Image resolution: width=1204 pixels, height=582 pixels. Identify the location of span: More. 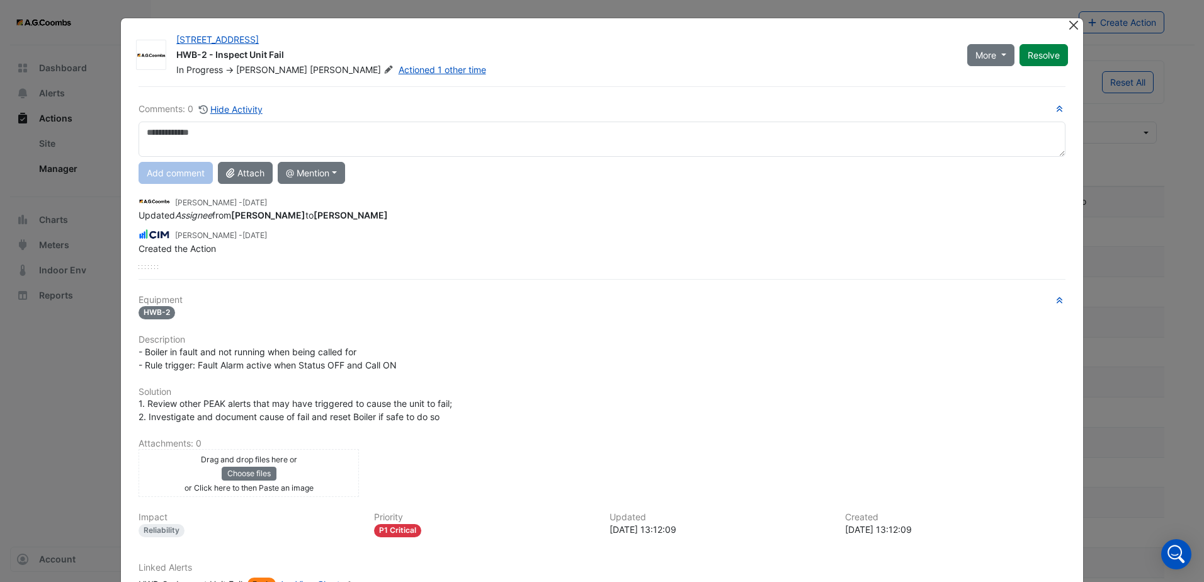
(986, 55).